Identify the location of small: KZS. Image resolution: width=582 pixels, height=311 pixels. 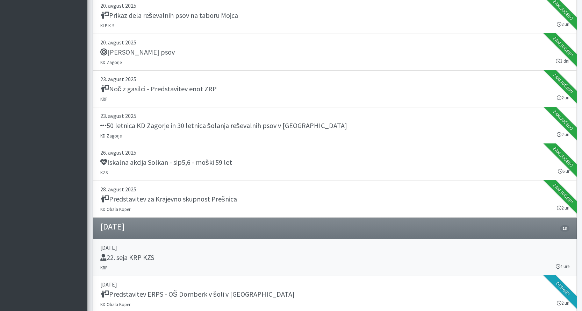
(104, 172).